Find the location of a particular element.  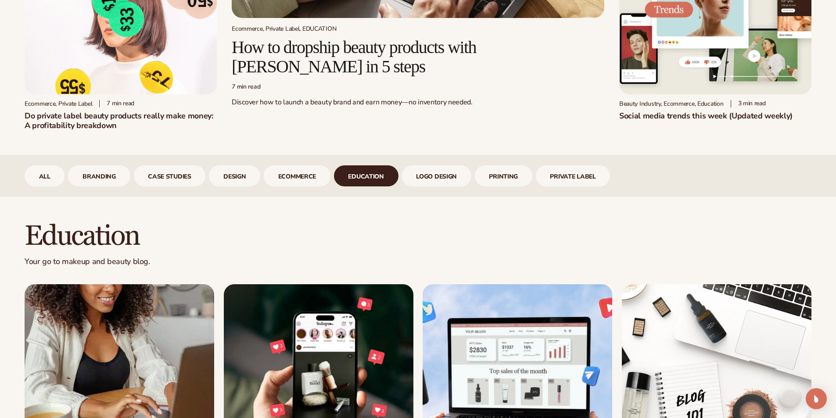

div: 8 / 9 is located at coordinates (503, 176).